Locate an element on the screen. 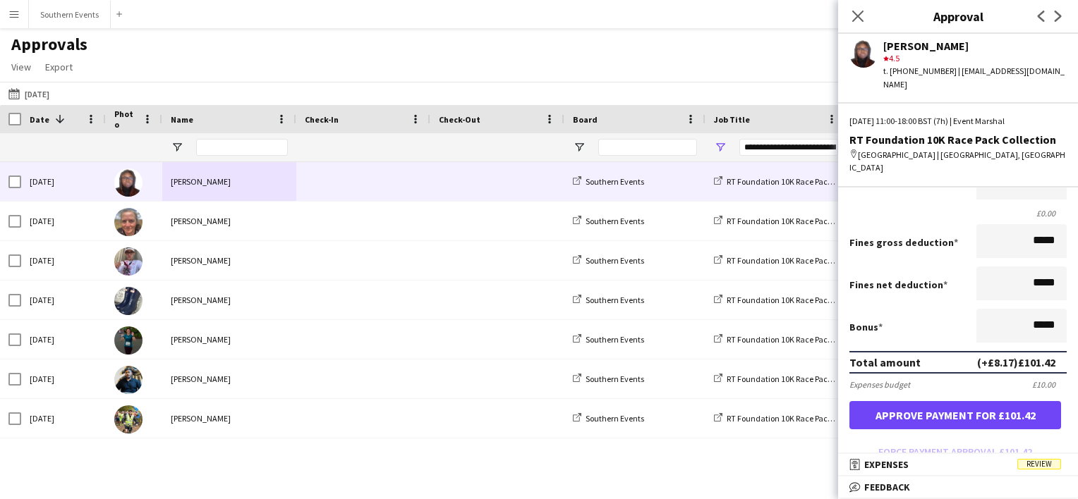  div: (+£8.17) £101.42 is located at coordinates (1016, 363).